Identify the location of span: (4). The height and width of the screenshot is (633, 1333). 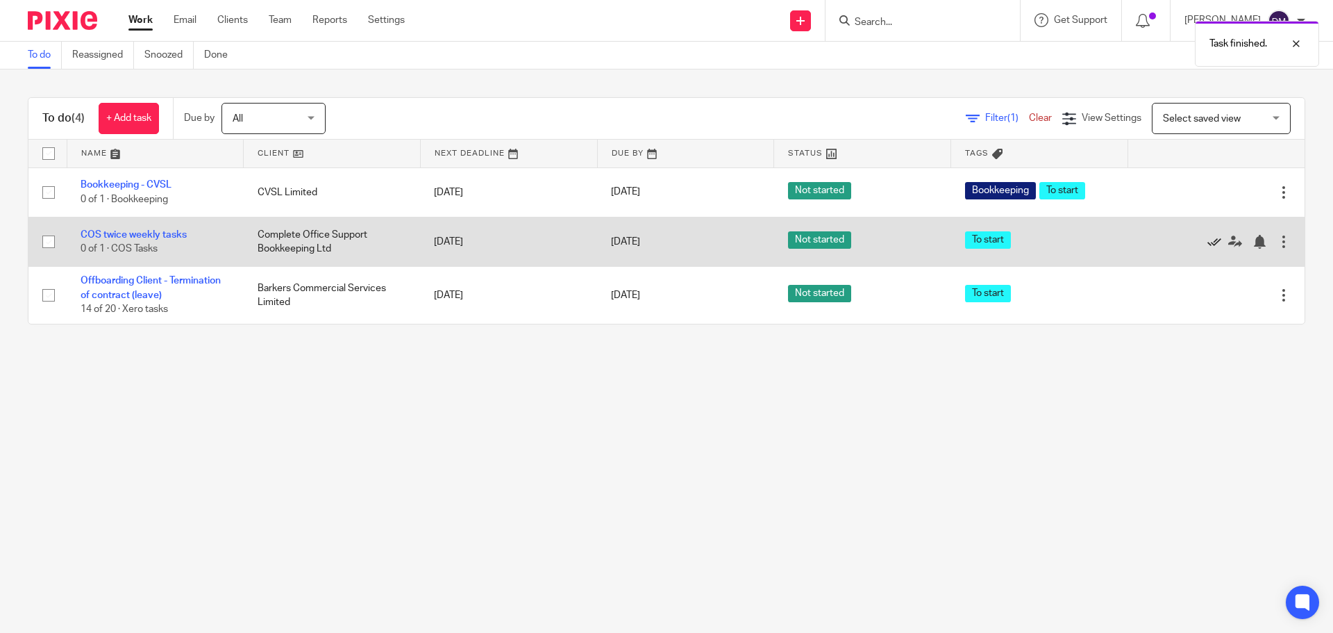
(78, 118).